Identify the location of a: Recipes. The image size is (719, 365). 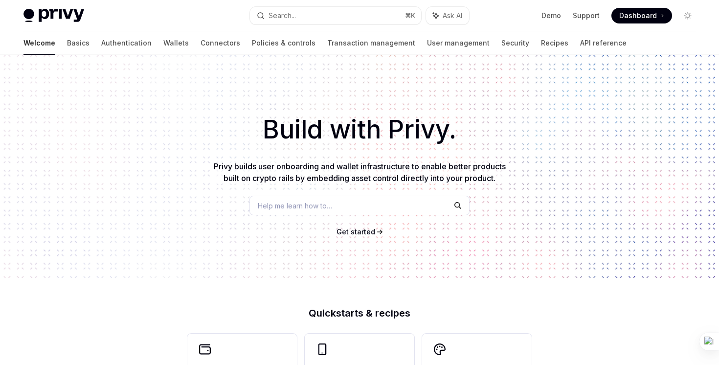
(554, 43).